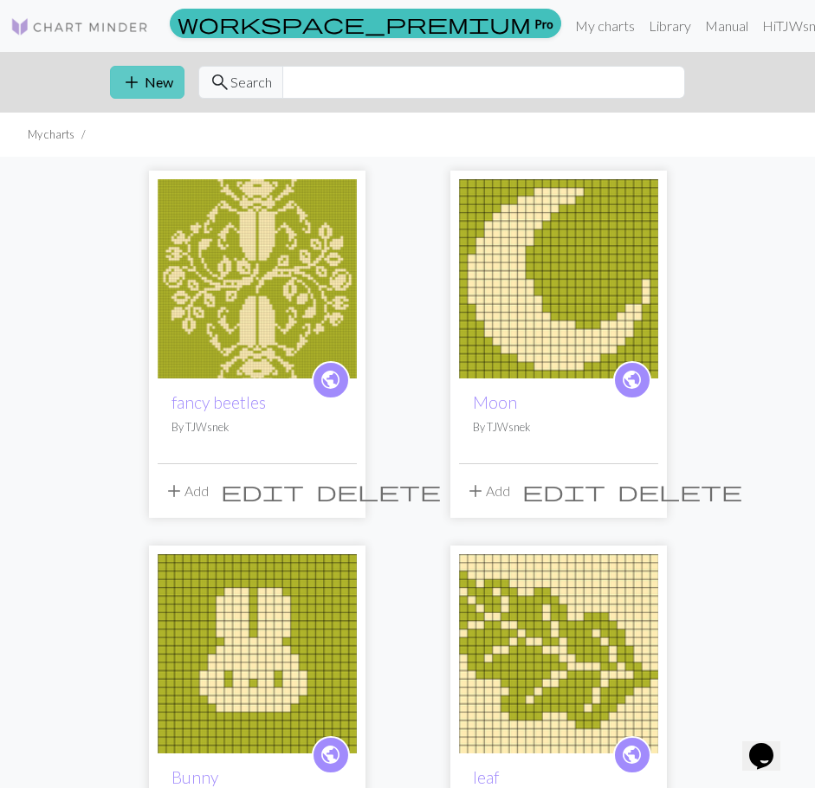  Describe the element at coordinates (147, 82) in the screenshot. I see `button: New` at that location.